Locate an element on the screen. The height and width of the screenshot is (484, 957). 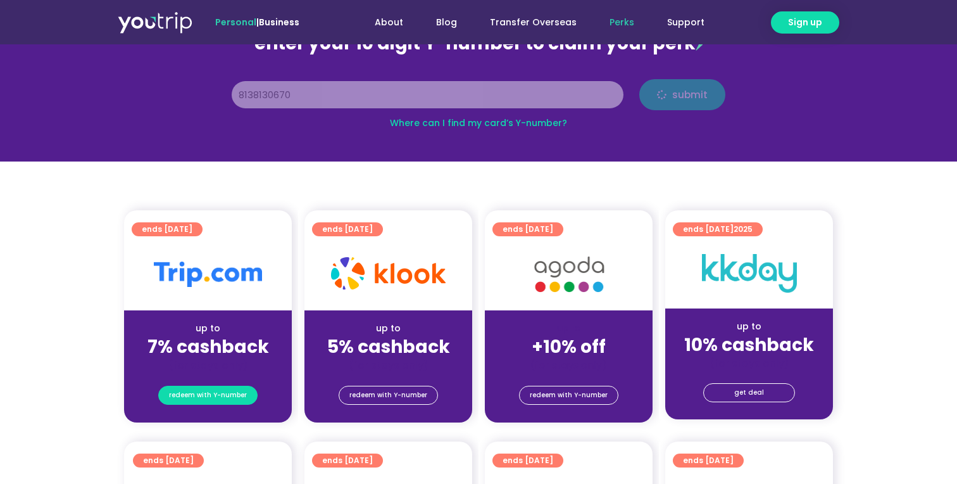
span: submit is located at coordinates (690, 94).